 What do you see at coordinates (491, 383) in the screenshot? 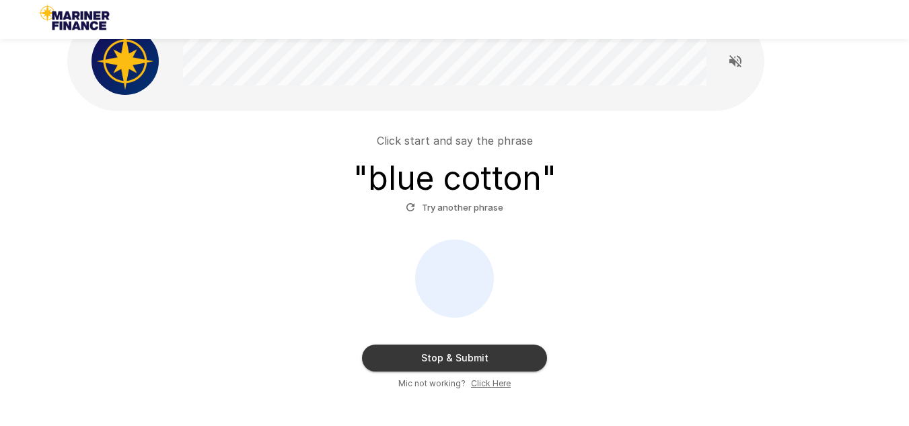
I see `u: Click Here` at bounding box center [491, 383].